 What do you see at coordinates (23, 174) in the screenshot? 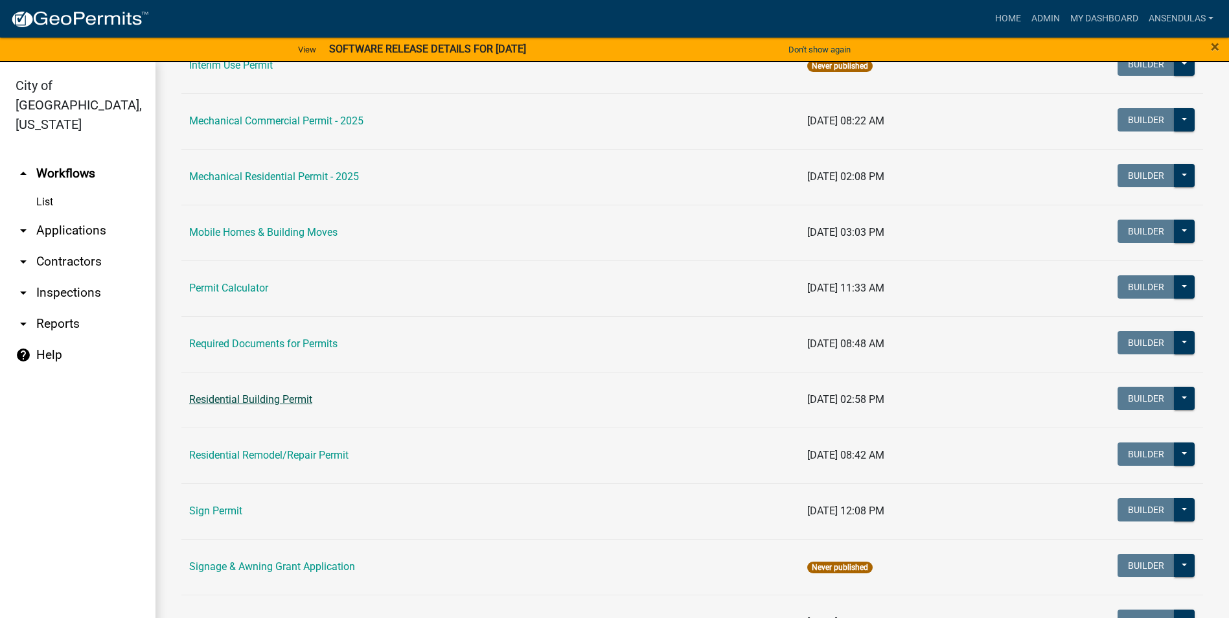
I see `i: arrow_drop_up` at bounding box center [23, 174].